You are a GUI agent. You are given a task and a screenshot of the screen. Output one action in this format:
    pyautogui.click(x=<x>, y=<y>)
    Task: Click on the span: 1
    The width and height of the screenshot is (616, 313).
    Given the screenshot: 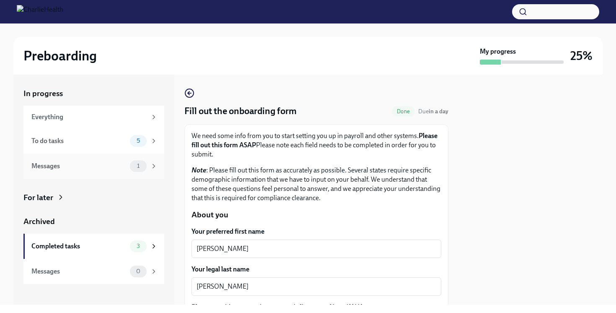 What is the action you would take?
    pyautogui.click(x=138, y=166)
    